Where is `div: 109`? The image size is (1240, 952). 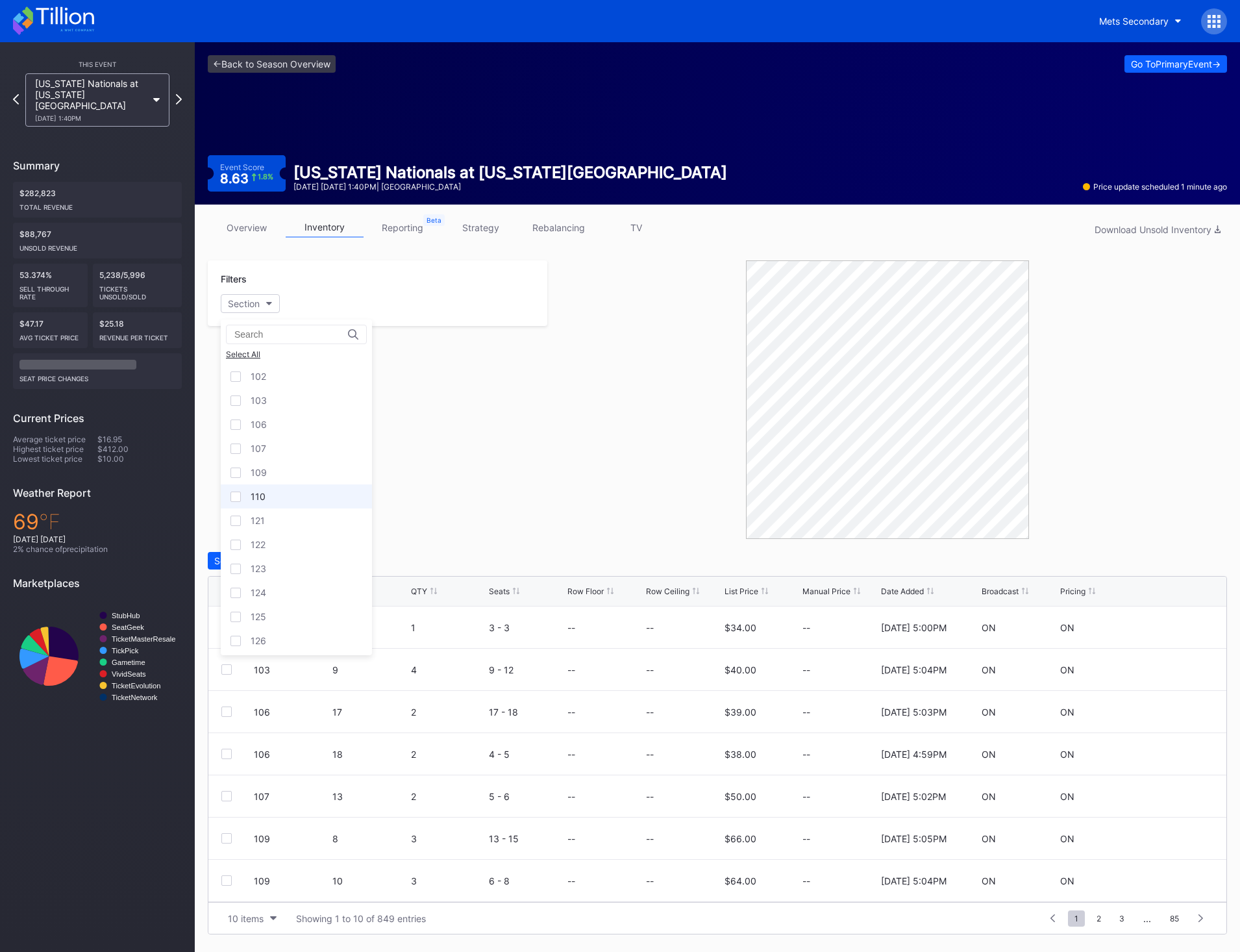 div: 109 is located at coordinates (259, 472).